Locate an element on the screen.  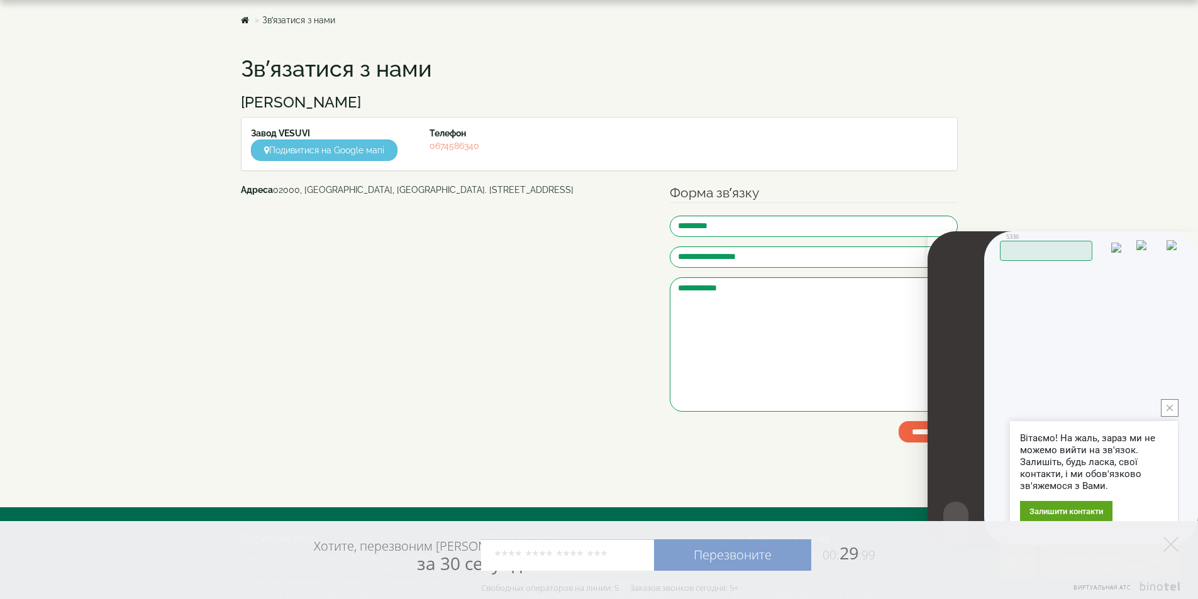
div: Залишити контакти is located at coordinates (1066, 511).